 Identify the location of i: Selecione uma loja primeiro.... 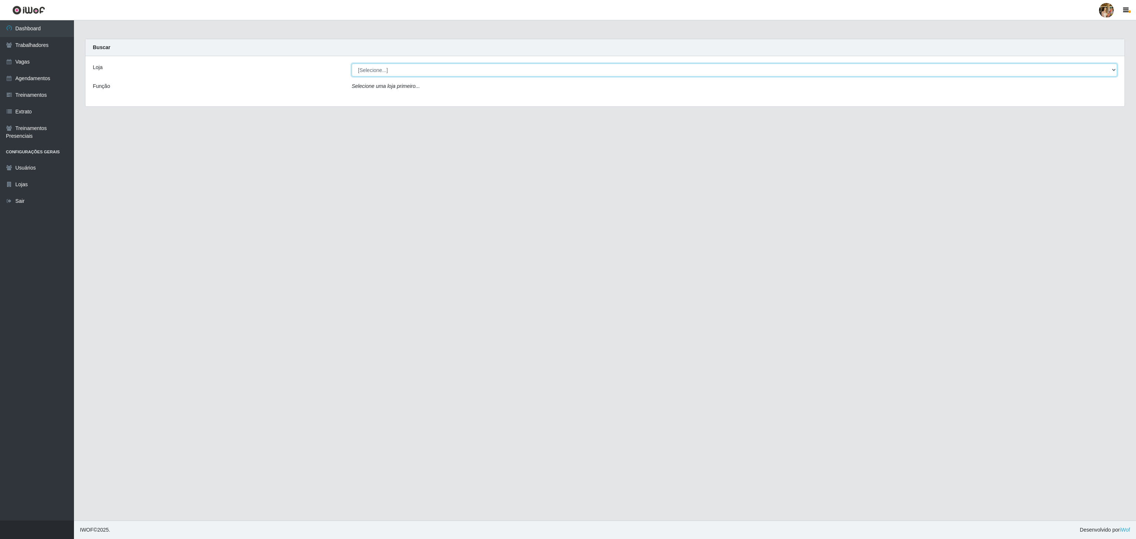
(386, 86).